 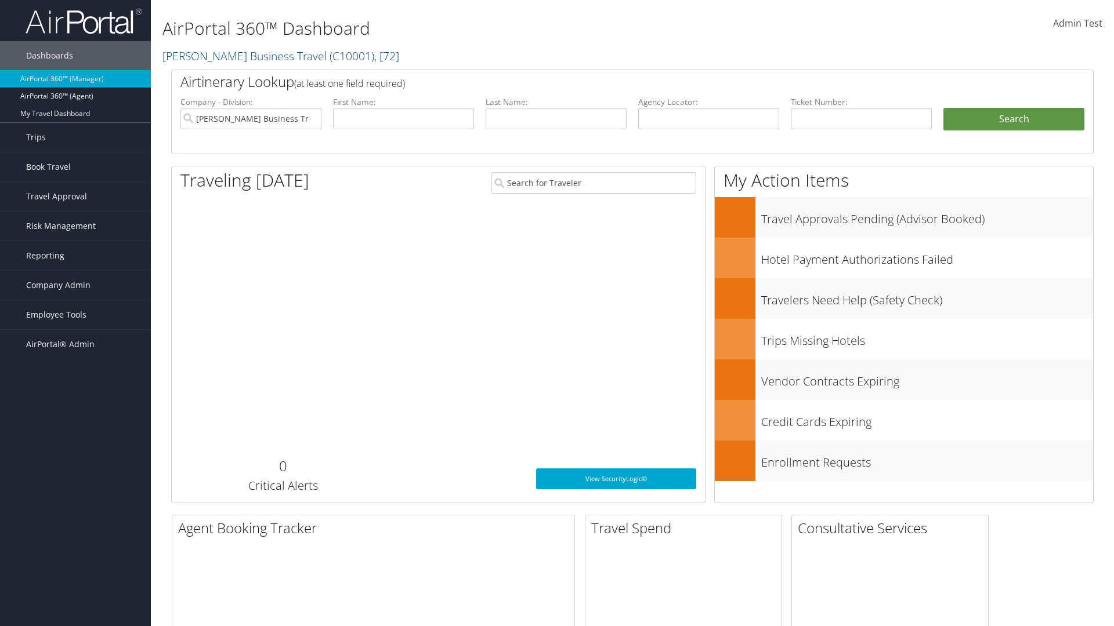 What do you see at coordinates (927, 216) in the screenshot?
I see `h3: Travel Approvals Pending (Advisor Booked)` at bounding box center [927, 216].